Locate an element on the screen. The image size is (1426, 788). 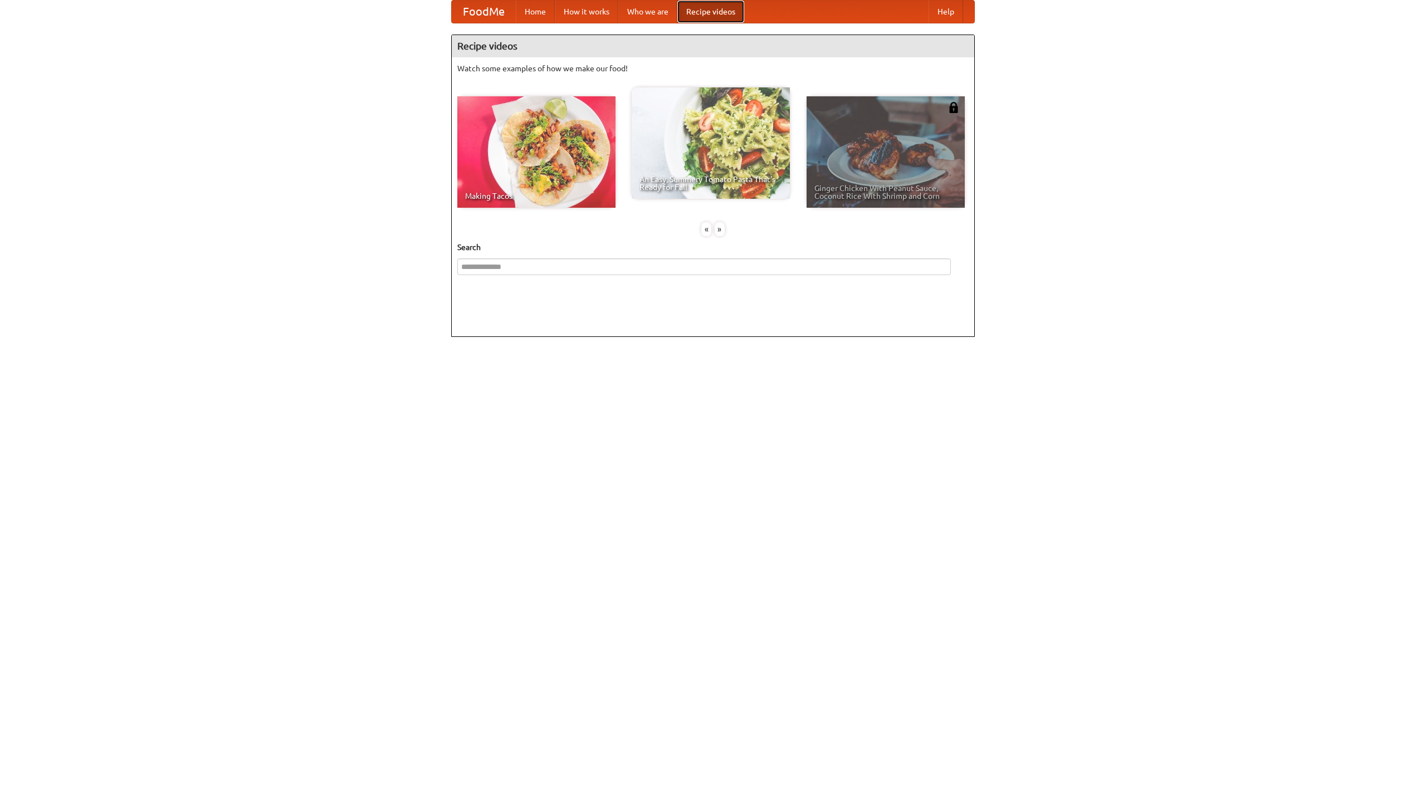
span: Making Tacos is located at coordinates (536, 196).